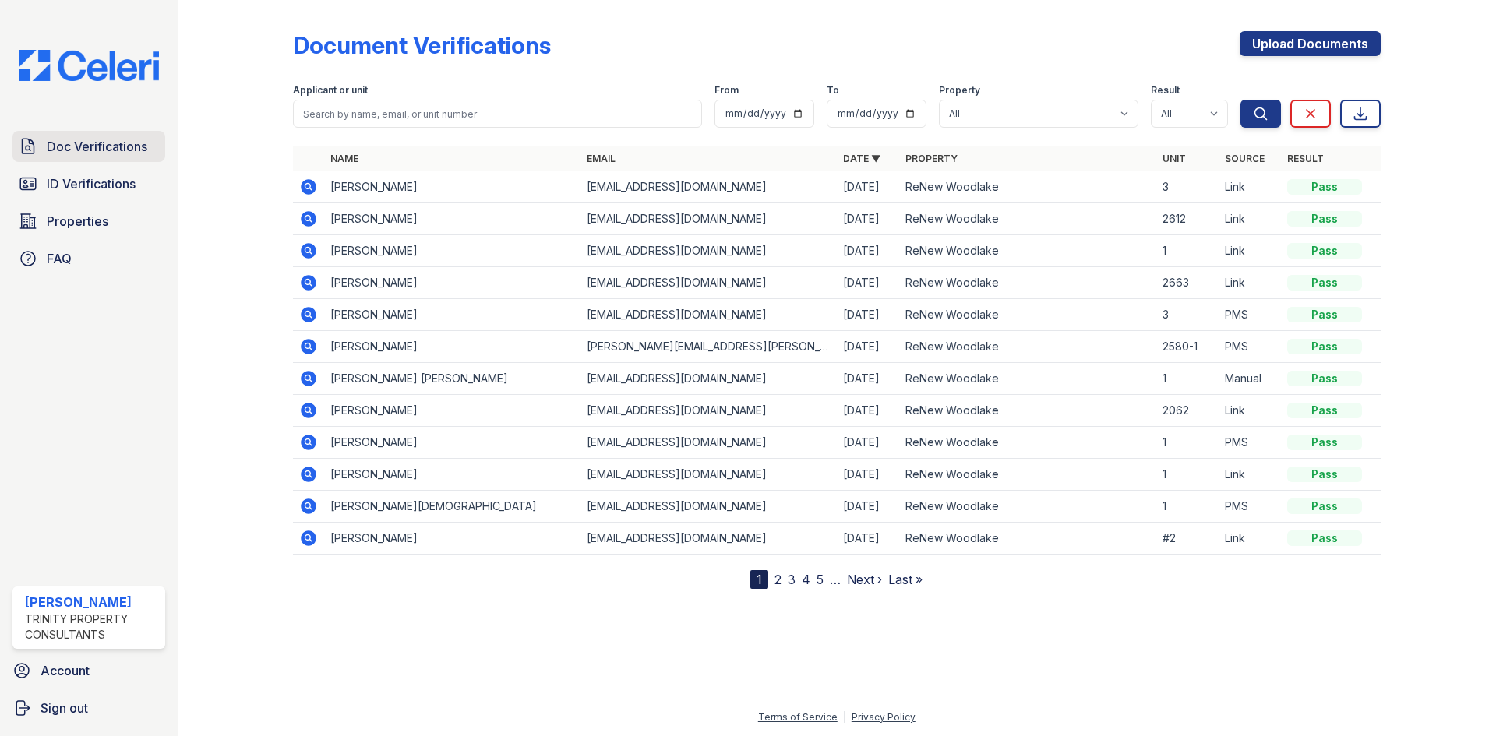 The image size is (1496, 736). What do you see at coordinates (97, 146) in the screenshot?
I see `span: Doc Verifications` at bounding box center [97, 146].